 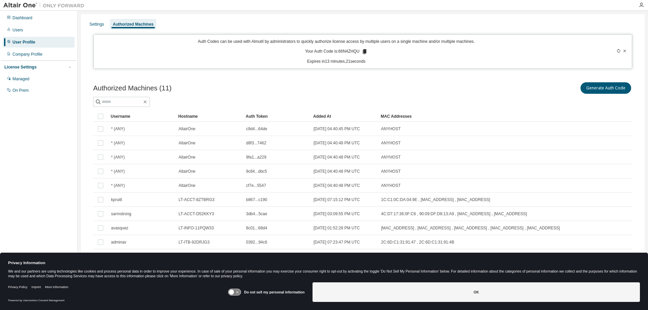 What do you see at coordinates (133, 24) in the screenshot?
I see `div: Authorized Machines` at bounding box center [133, 24].